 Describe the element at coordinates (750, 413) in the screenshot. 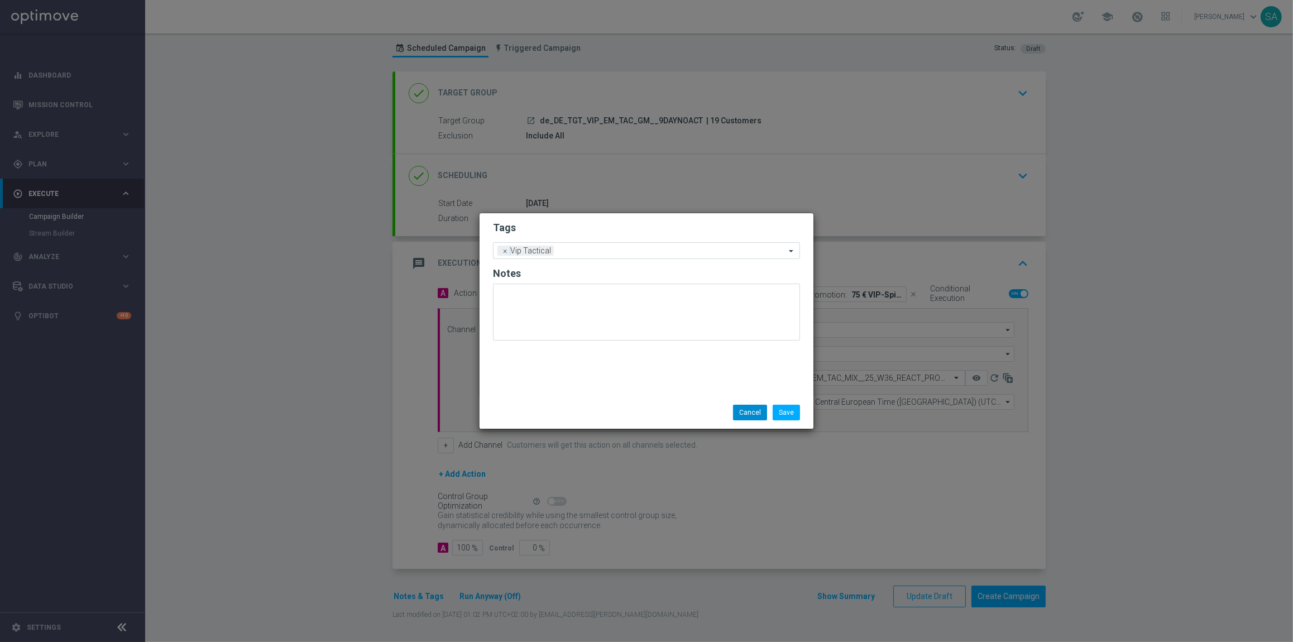

I see `button: Cancel` at that location.